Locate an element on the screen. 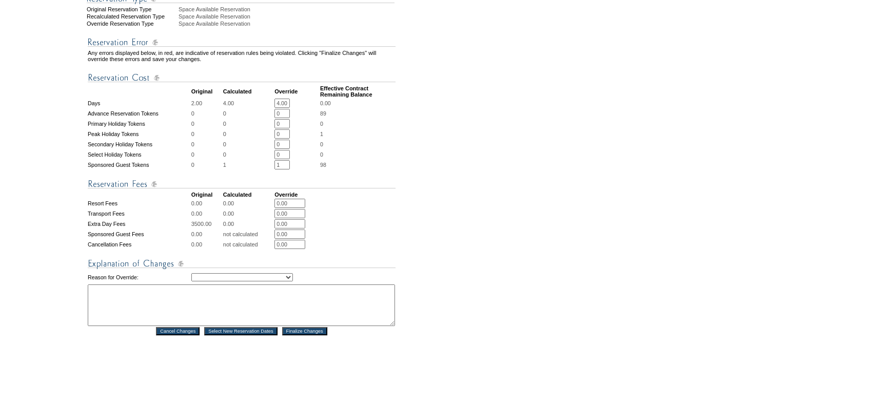 The image size is (888, 420). td: 1 is located at coordinates (248, 165).